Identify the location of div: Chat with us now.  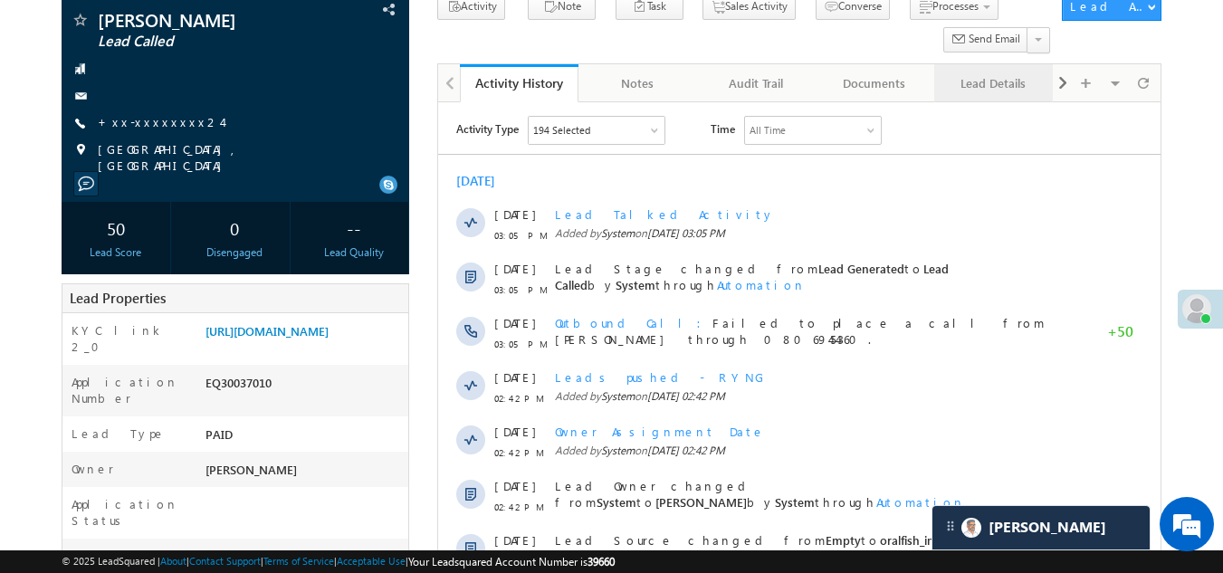
(199, 107).